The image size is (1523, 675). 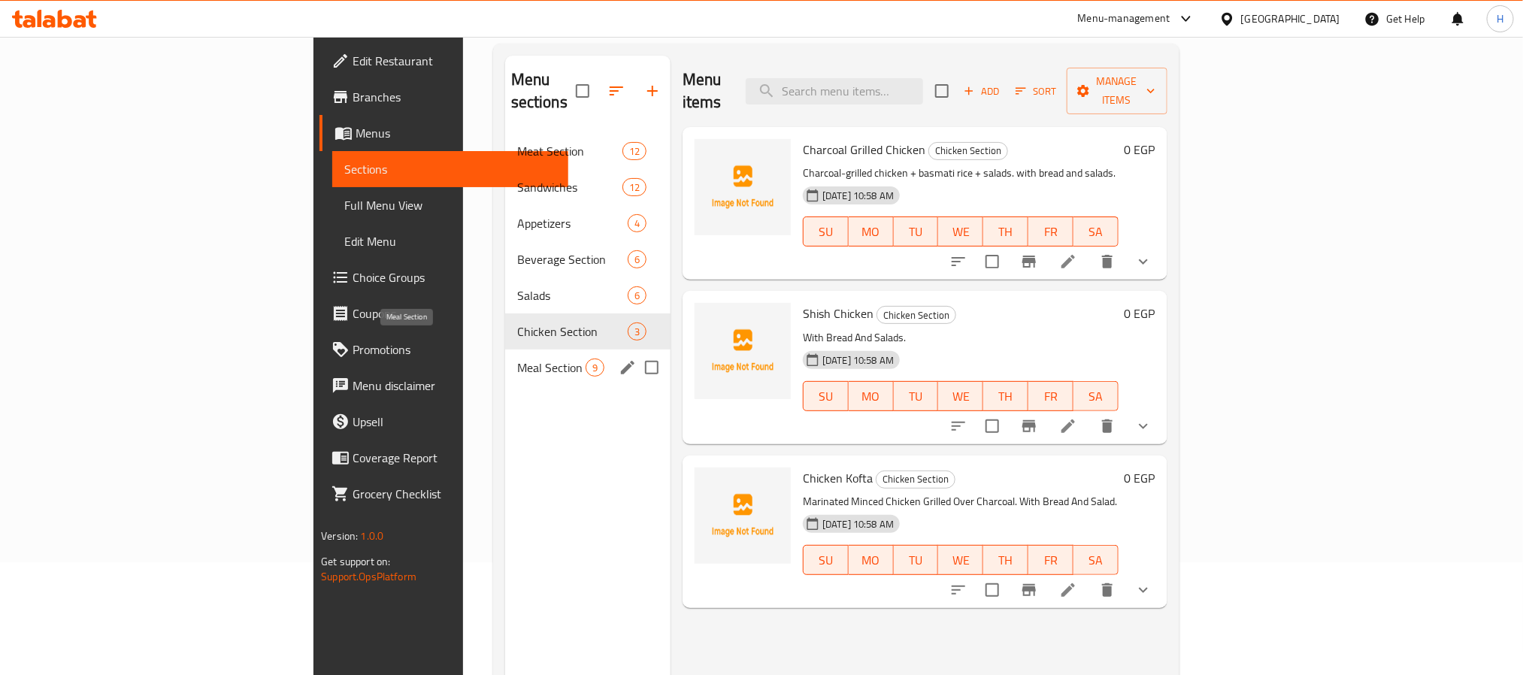 I want to click on span: Chicken Kofta, so click(x=837, y=478).